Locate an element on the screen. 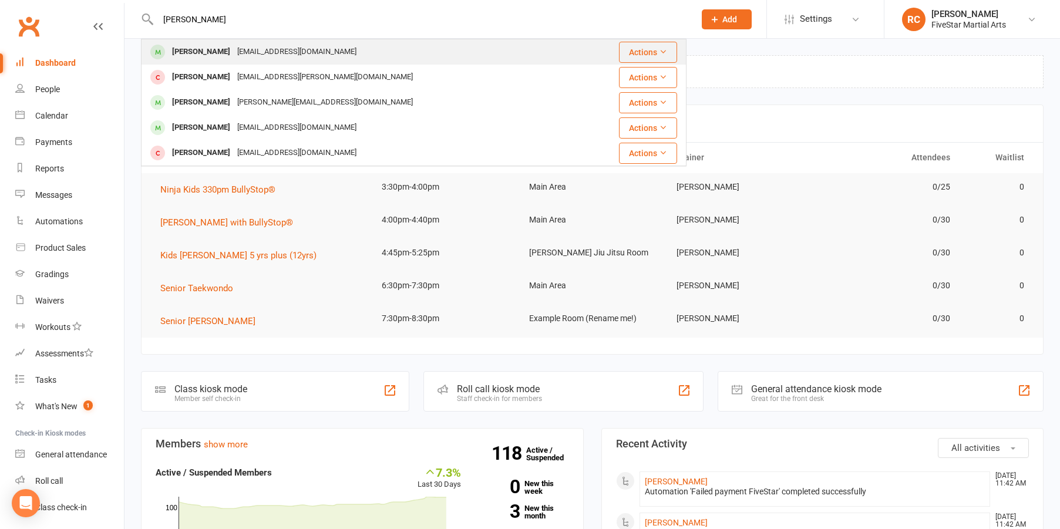  div: Tasks is located at coordinates (46, 380).